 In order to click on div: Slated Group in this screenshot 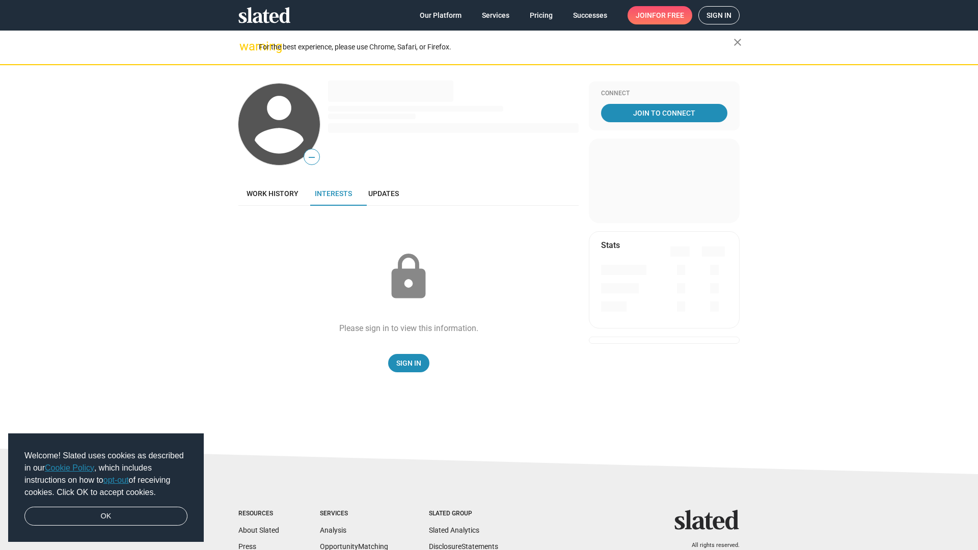, I will do `click(463, 514)`.